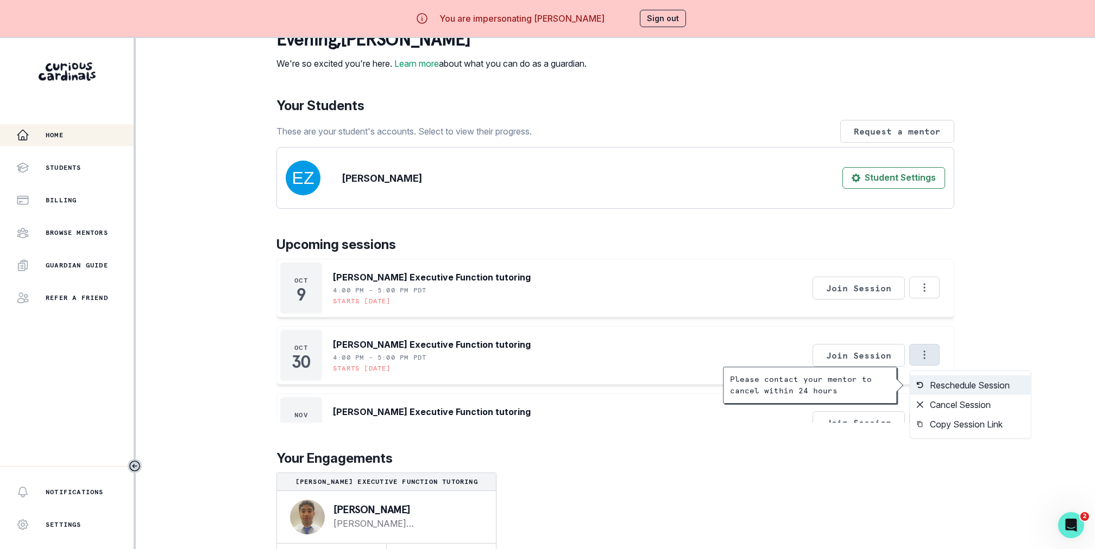 This screenshot has height=549, width=1095. I want to click on p: Notifications, so click(74, 492).